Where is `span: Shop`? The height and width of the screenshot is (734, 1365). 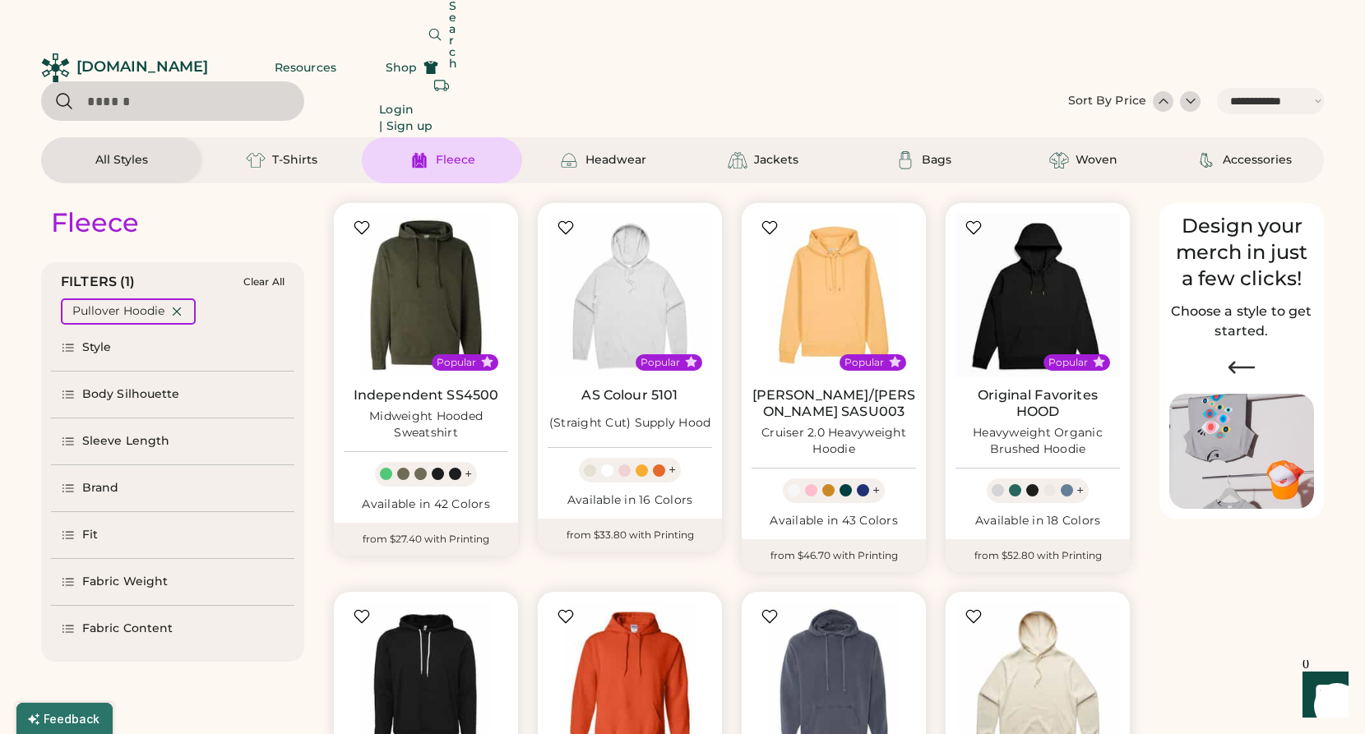
span: Shop is located at coordinates (401, 67).